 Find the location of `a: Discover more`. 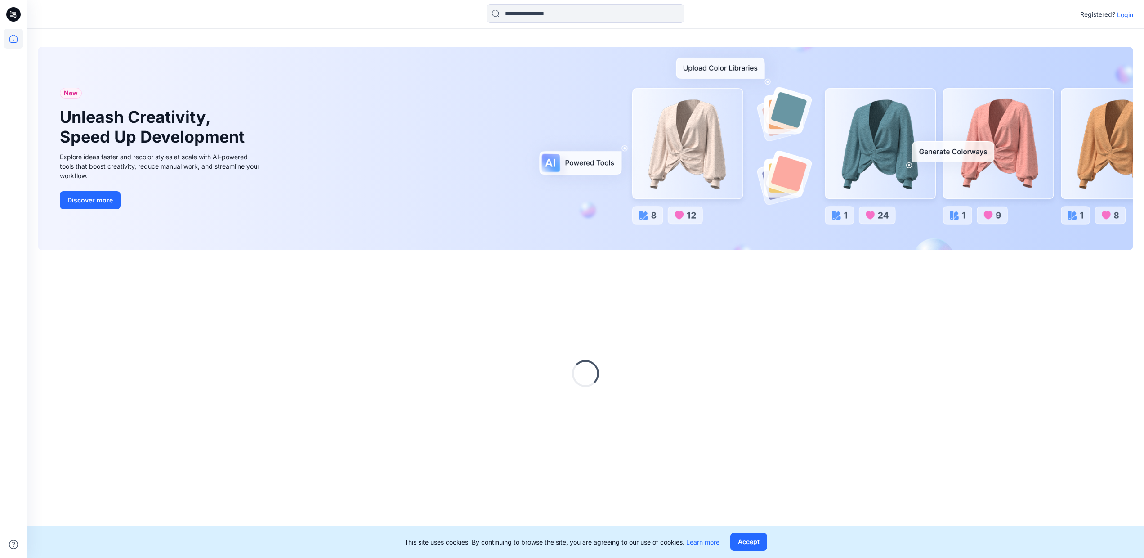

a: Discover more is located at coordinates (161, 200).